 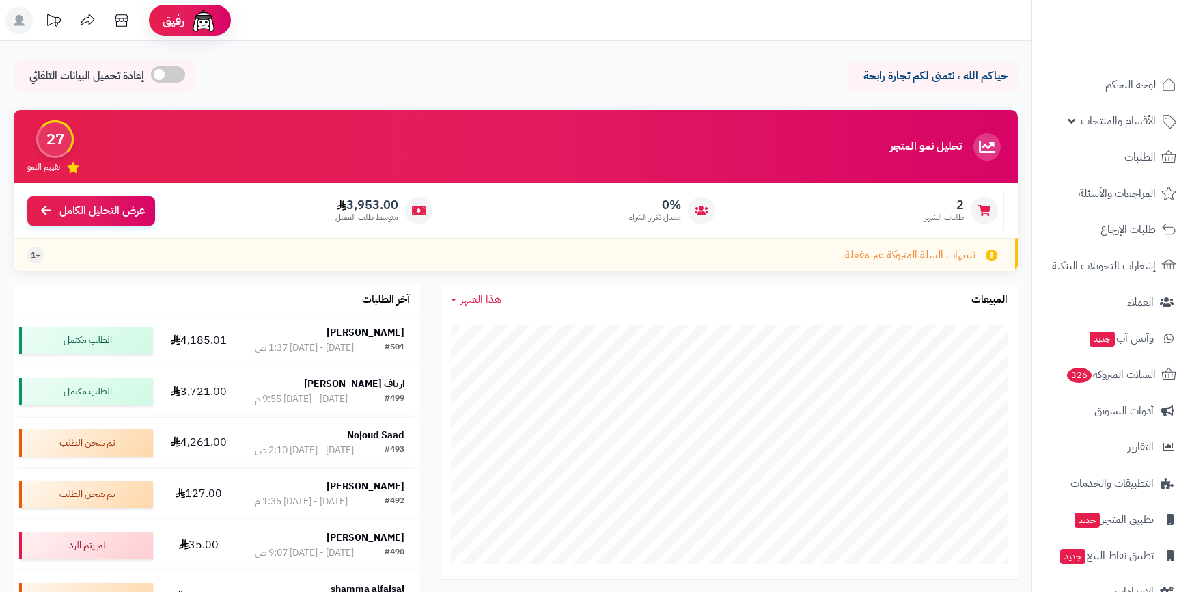 What do you see at coordinates (1112, 519) in the screenshot?
I see `a: تطبيق المتجرجديد` at bounding box center [1112, 519].